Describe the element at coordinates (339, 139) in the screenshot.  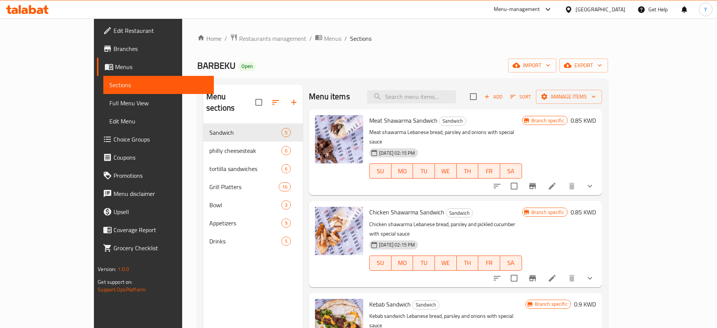
I see `img: Meat Shawarma Sandwich` at that location.